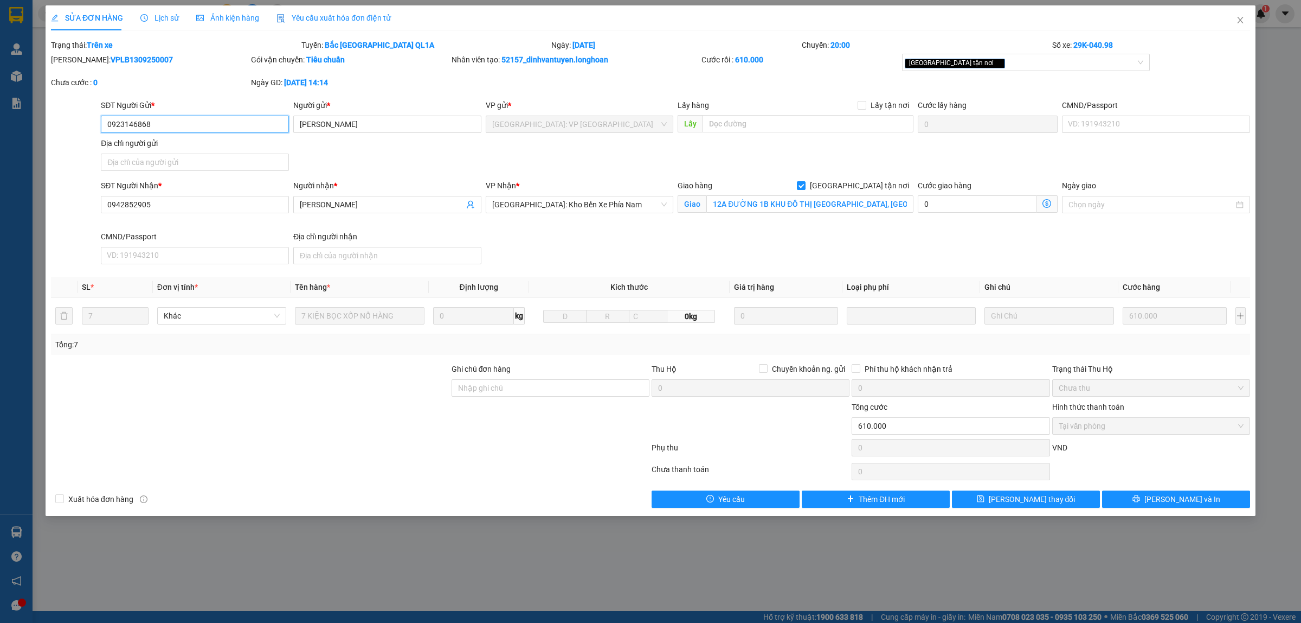  What do you see at coordinates (550, 388) in the screenshot?
I see `input: Ghi chú đơn hàng` at bounding box center [550, 388].